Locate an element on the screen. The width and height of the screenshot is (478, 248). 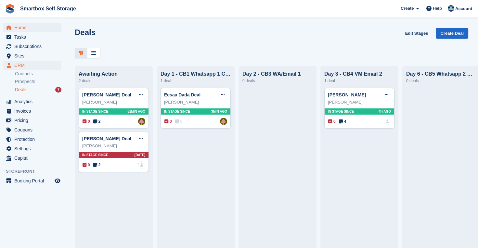
span: Booking Portal is located at coordinates (34, 181).